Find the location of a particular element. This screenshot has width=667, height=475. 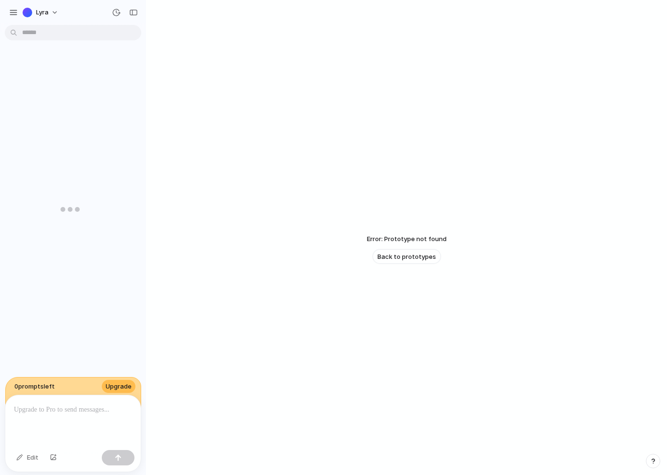

span: Lyra is located at coordinates (42, 12).